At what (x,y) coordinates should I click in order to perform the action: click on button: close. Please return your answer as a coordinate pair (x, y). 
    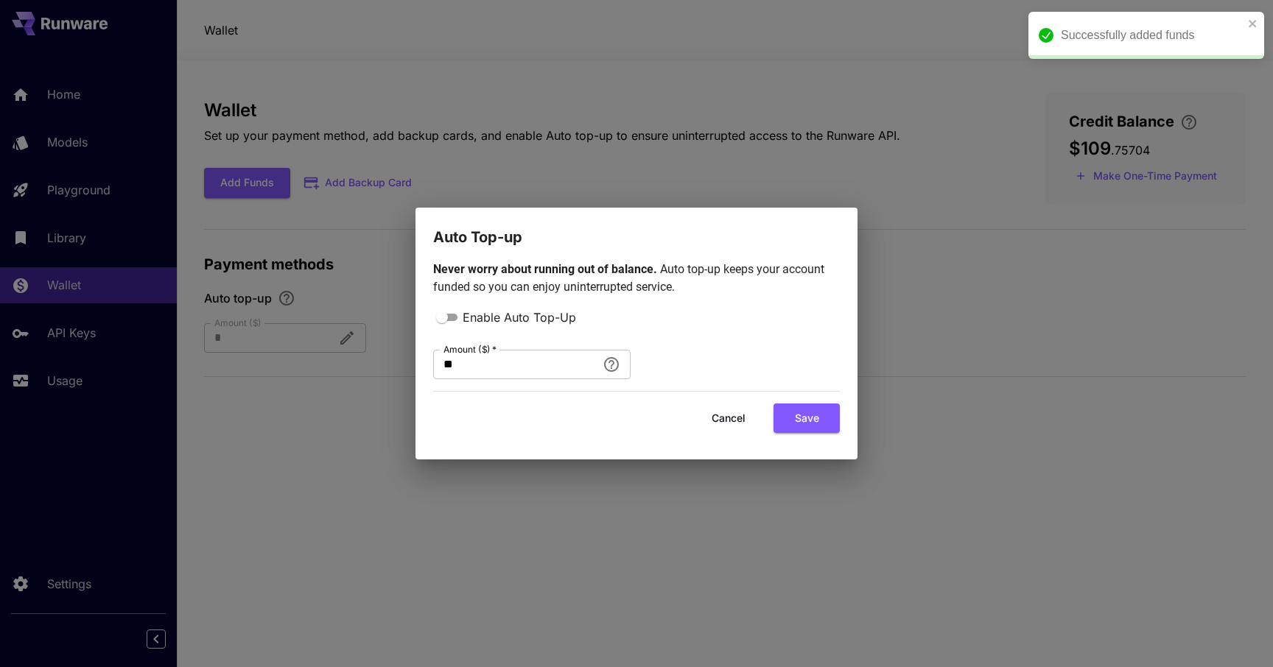
    Looking at the image, I should click on (1253, 24).